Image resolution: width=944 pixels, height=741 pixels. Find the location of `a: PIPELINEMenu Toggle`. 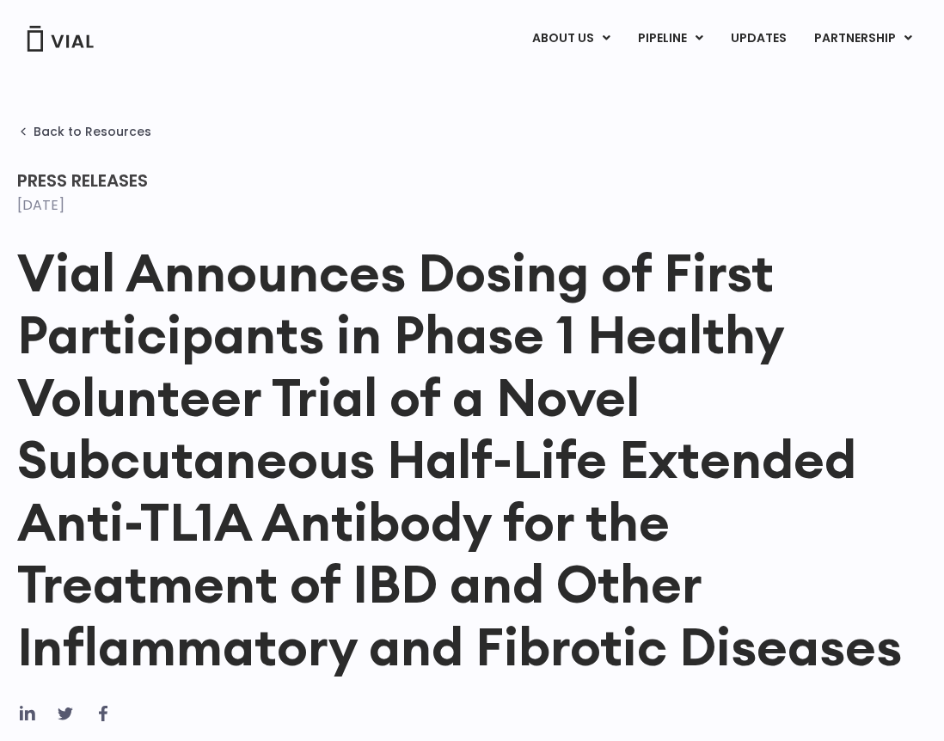

a: PIPELINEMenu Toggle is located at coordinates (670, 39).